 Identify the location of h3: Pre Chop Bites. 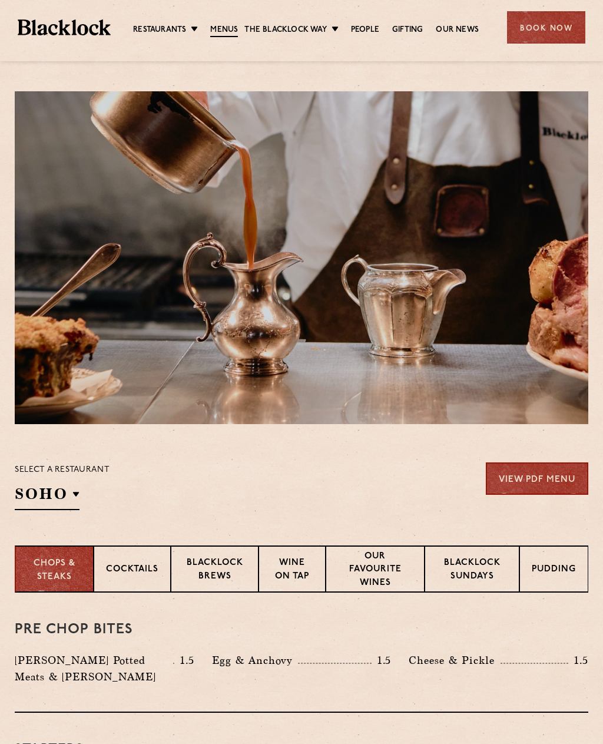
(302, 630).